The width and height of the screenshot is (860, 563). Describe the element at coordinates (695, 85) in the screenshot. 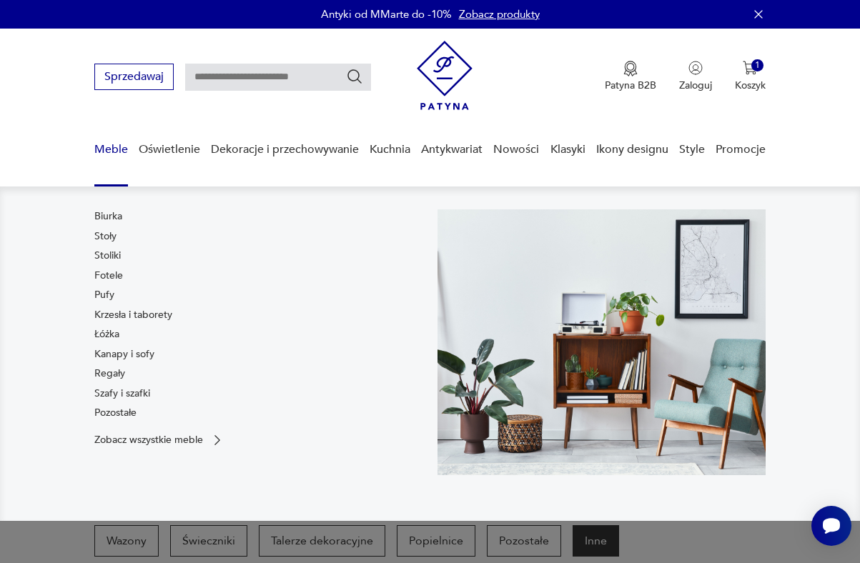

I see `p: Zaloguj` at that location.